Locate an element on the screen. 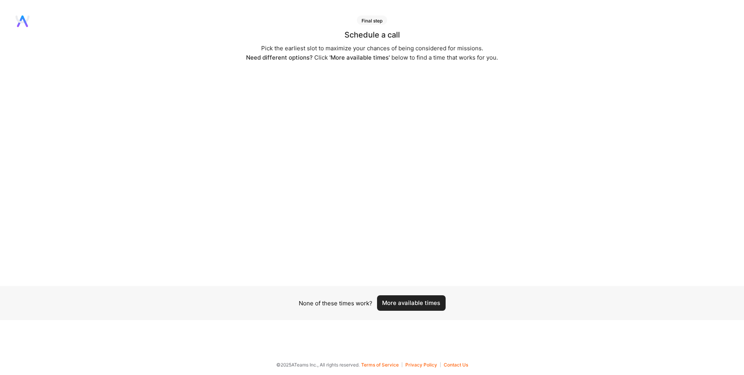 This screenshot has height=375, width=744. span: Need different options? is located at coordinates (279, 57).